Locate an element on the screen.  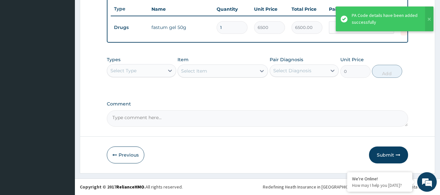
div: We're Online! is located at coordinates (379, 179).